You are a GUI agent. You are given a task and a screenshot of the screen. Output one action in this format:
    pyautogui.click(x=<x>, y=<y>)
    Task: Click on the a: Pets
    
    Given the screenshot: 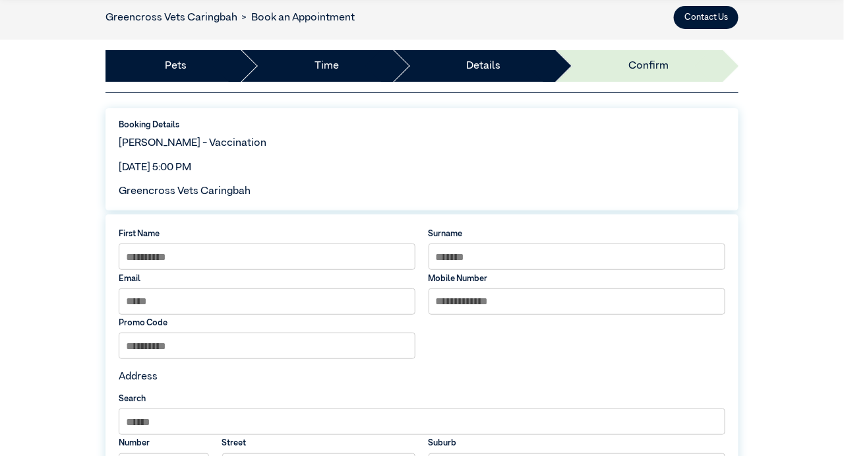 What is the action you would take?
    pyautogui.click(x=175, y=66)
    